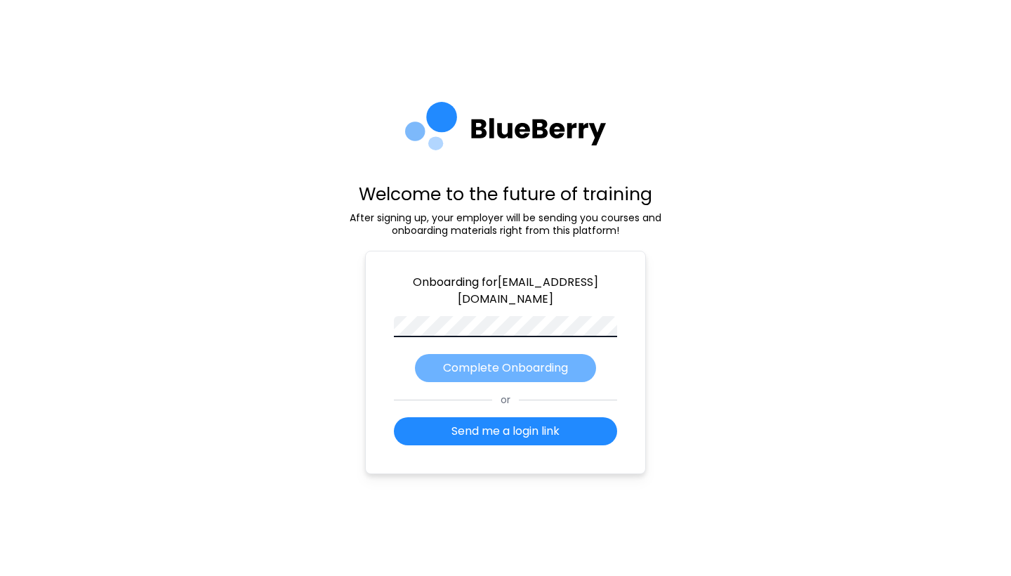  What do you see at coordinates (505, 131) in the screenshot?
I see `img: company logo` at bounding box center [505, 131].